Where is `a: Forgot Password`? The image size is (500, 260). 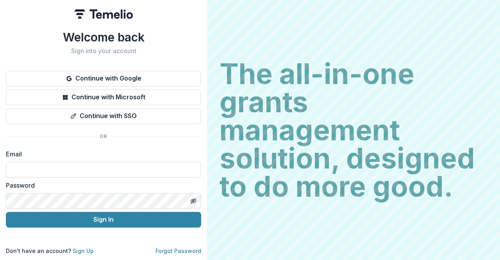
a: Forgot Password is located at coordinates (178, 251).